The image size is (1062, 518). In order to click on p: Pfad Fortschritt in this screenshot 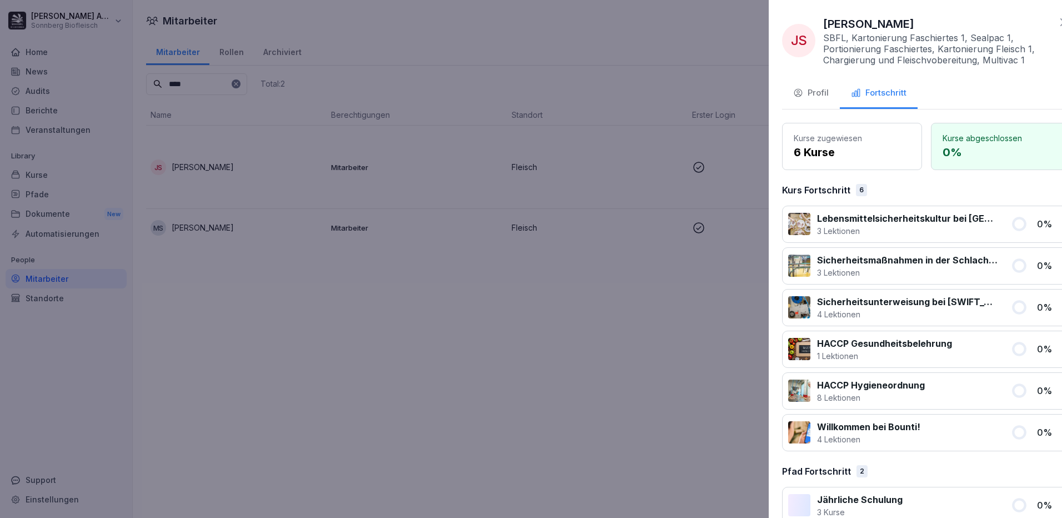, I will do `click(816, 471)`.